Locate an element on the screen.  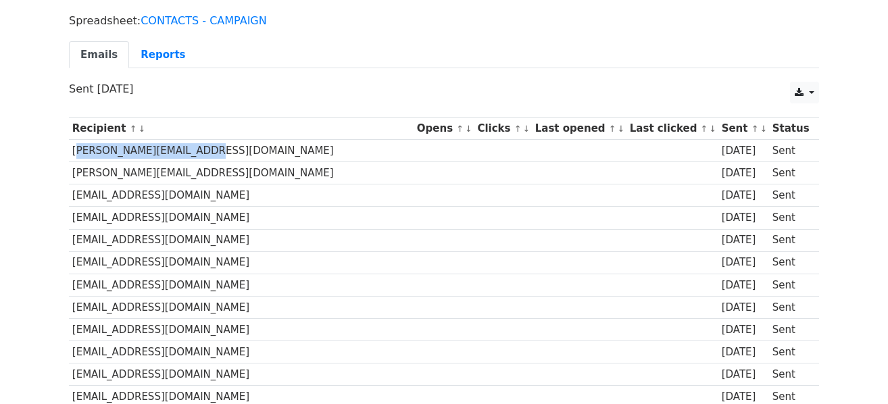
a: Emails is located at coordinates (99, 55).